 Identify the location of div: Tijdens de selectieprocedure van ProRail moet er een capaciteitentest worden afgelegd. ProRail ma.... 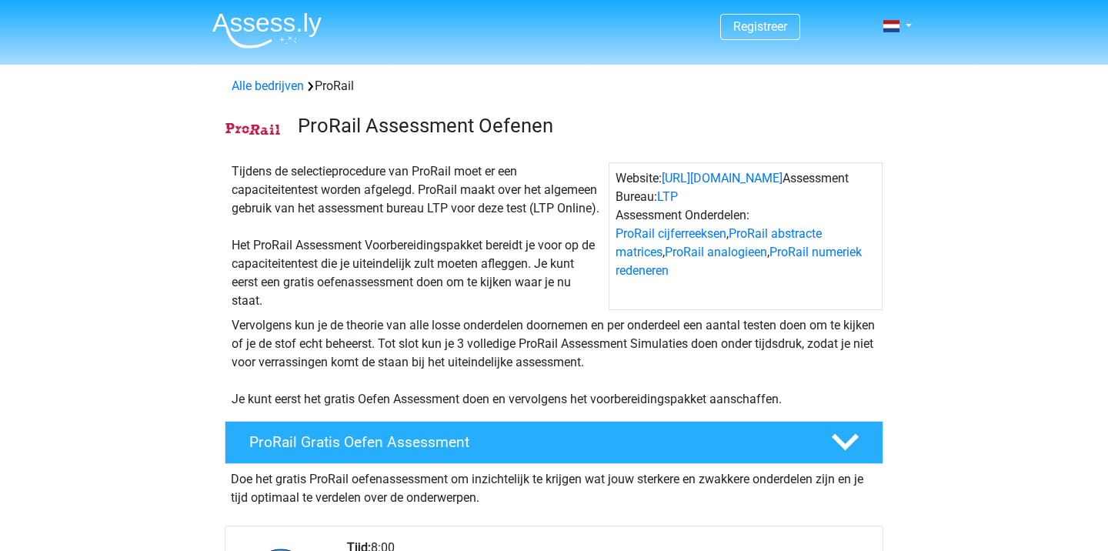
(417, 236).